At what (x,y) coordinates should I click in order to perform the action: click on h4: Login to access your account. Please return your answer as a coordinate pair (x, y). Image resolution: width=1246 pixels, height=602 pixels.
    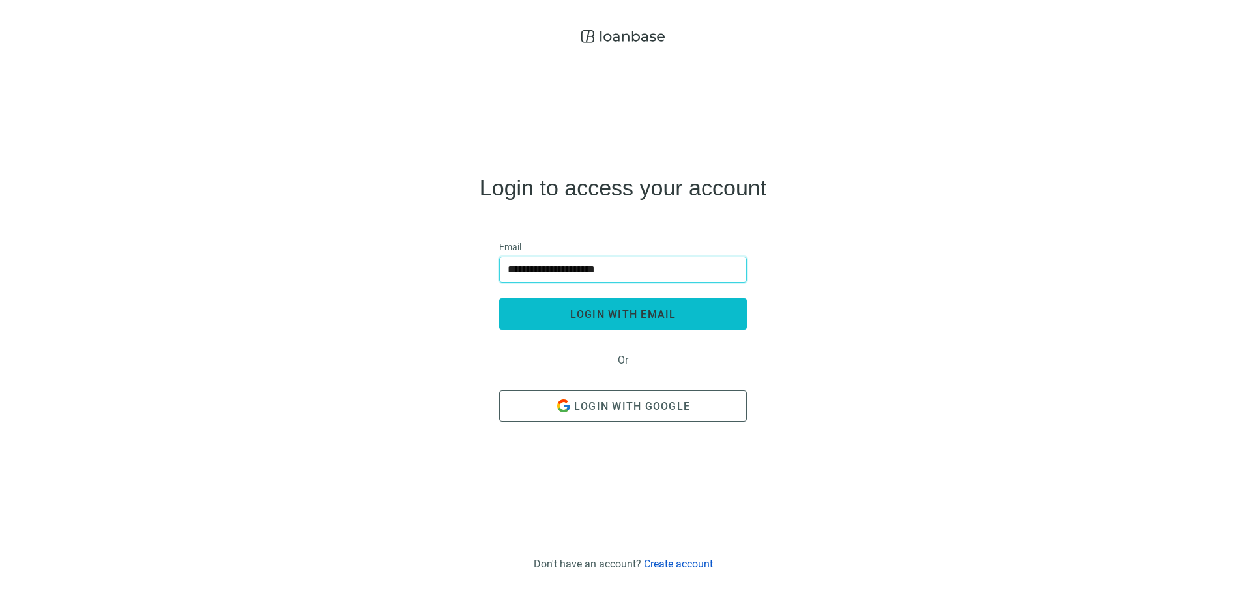
    Looking at the image, I should click on (623, 188).